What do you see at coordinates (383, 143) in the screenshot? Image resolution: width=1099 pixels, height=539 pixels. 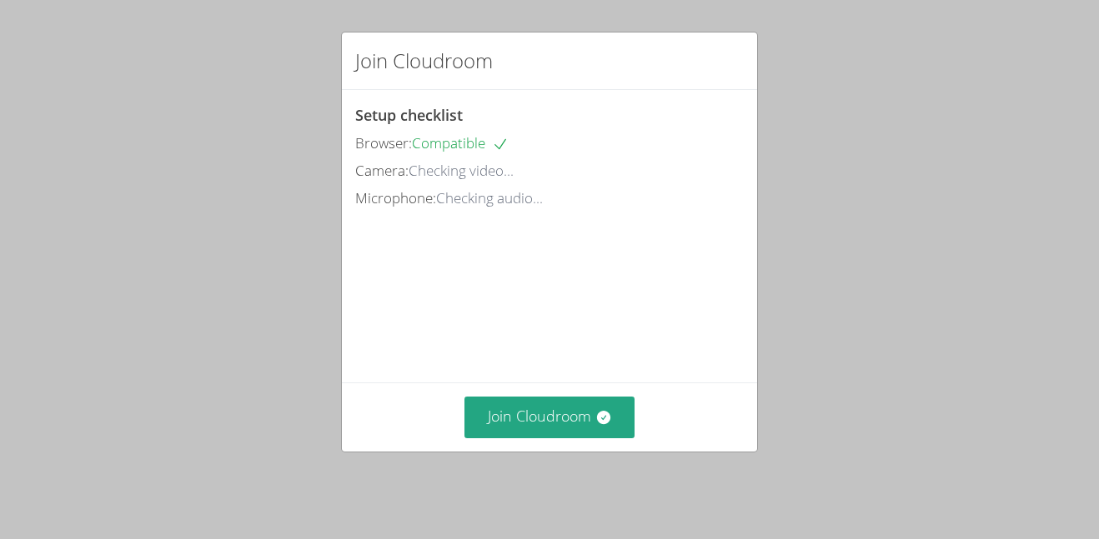 I see `span: Browser:` at bounding box center [383, 143].